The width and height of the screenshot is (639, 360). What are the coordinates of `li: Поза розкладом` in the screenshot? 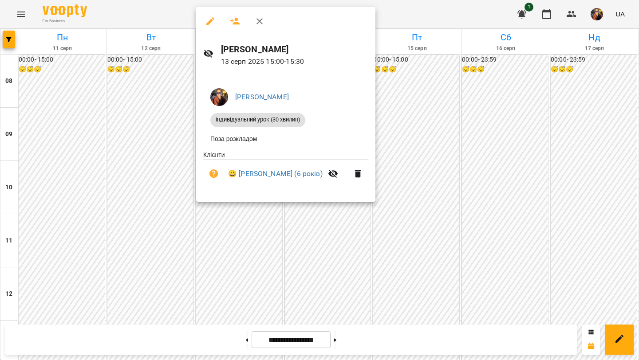 It's located at (286, 139).